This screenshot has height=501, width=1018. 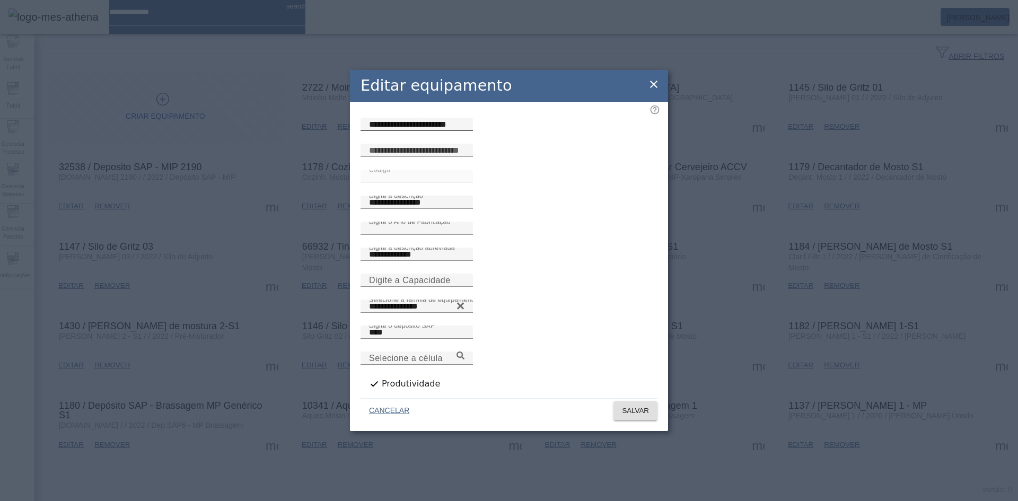 I want to click on mat-label: Código, so click(x=380, y=169).